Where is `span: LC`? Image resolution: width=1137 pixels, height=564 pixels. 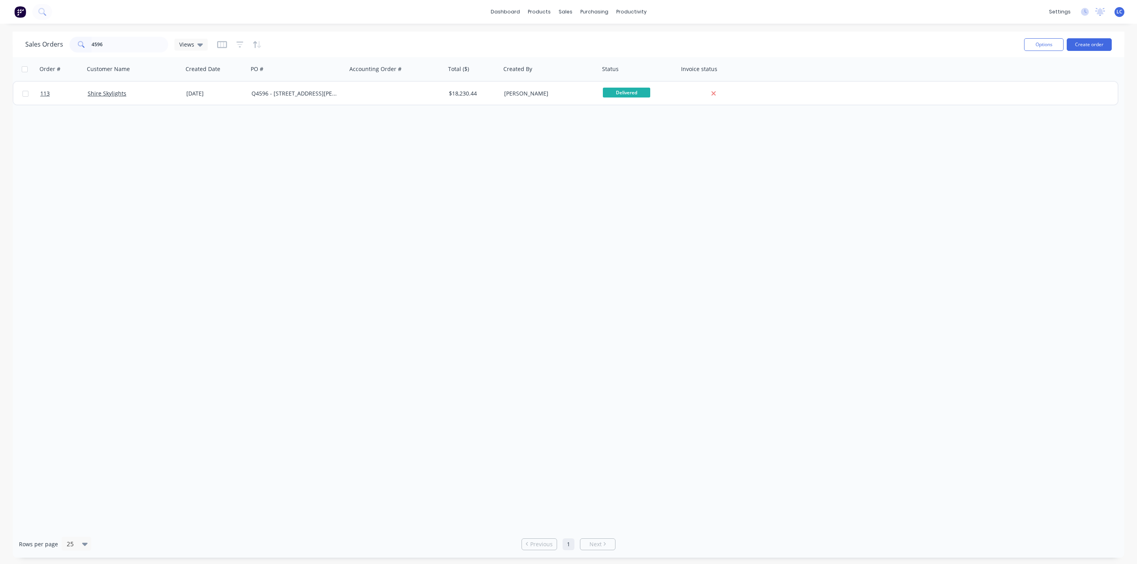
span: LC is located at coordinates (1119, 12).